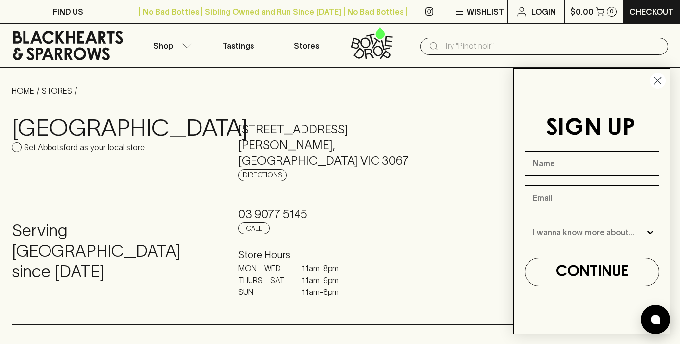 The image size is (680, 344). I want to click on a: Tastings, so click(238, 45).